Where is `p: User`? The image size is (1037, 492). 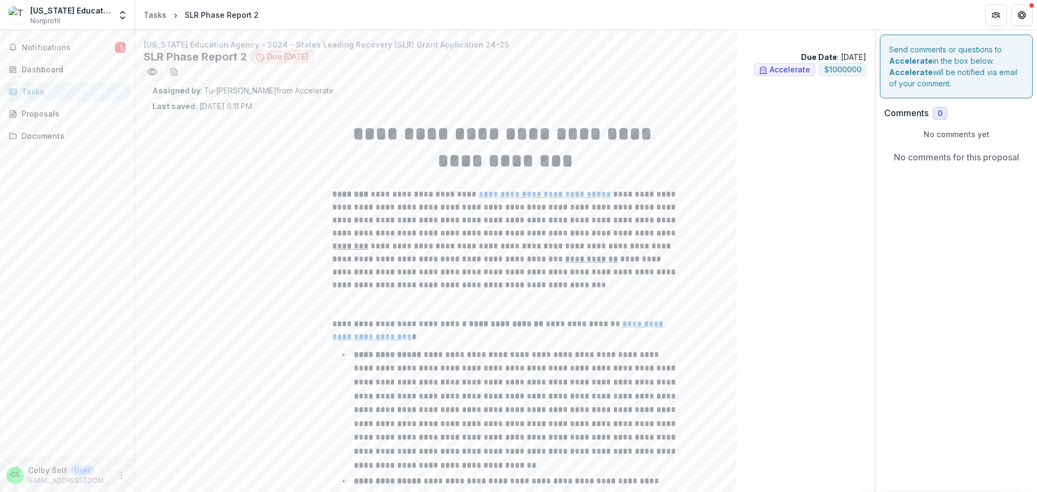 p: User is located at coordinates (82, 470).